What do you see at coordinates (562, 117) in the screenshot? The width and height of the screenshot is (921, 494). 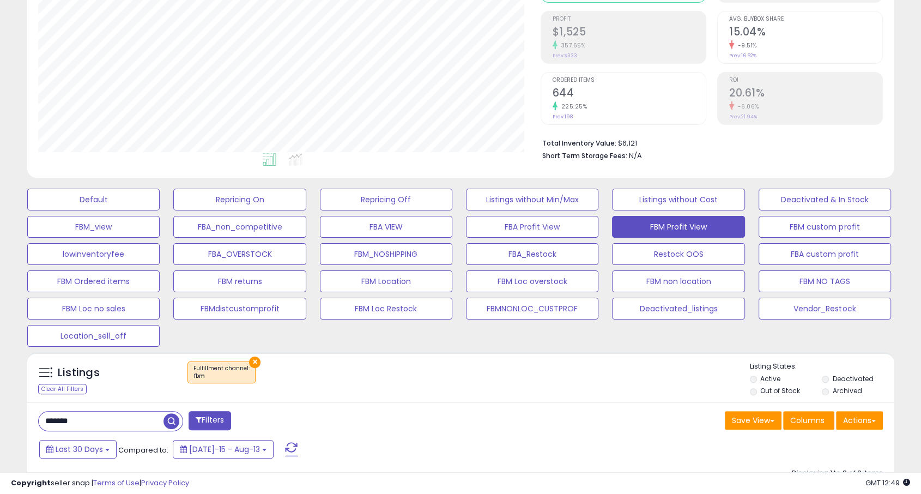 I see `small: Prev: 198` at bounding box center [562, 117].